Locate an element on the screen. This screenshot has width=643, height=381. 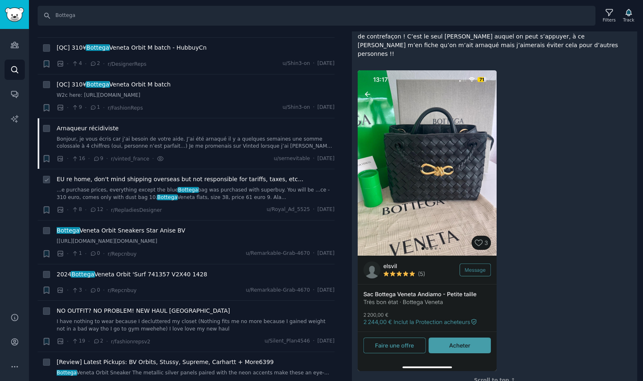
a: BottegaVeneta Orbit Sneaker The metallic silver panels paired with the neon accents make these an... is located at coordinates (196, 373).